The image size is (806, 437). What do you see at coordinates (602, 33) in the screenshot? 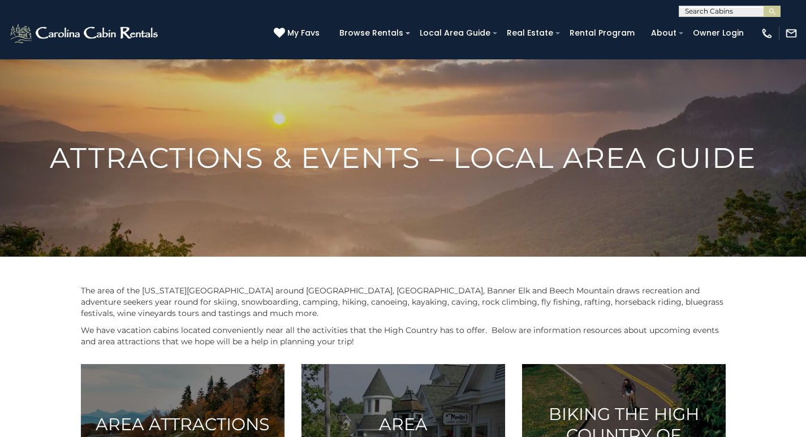
I see `a: Rental Program` at bounding box center [602, 33].